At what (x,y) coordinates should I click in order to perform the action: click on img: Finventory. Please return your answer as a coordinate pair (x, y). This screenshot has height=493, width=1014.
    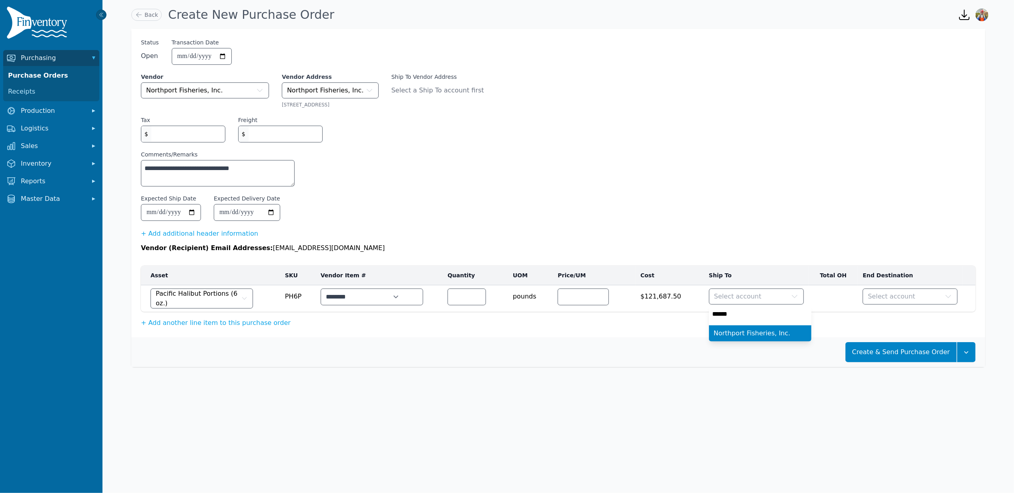
    Looking at the image, I should click on (38, 24).